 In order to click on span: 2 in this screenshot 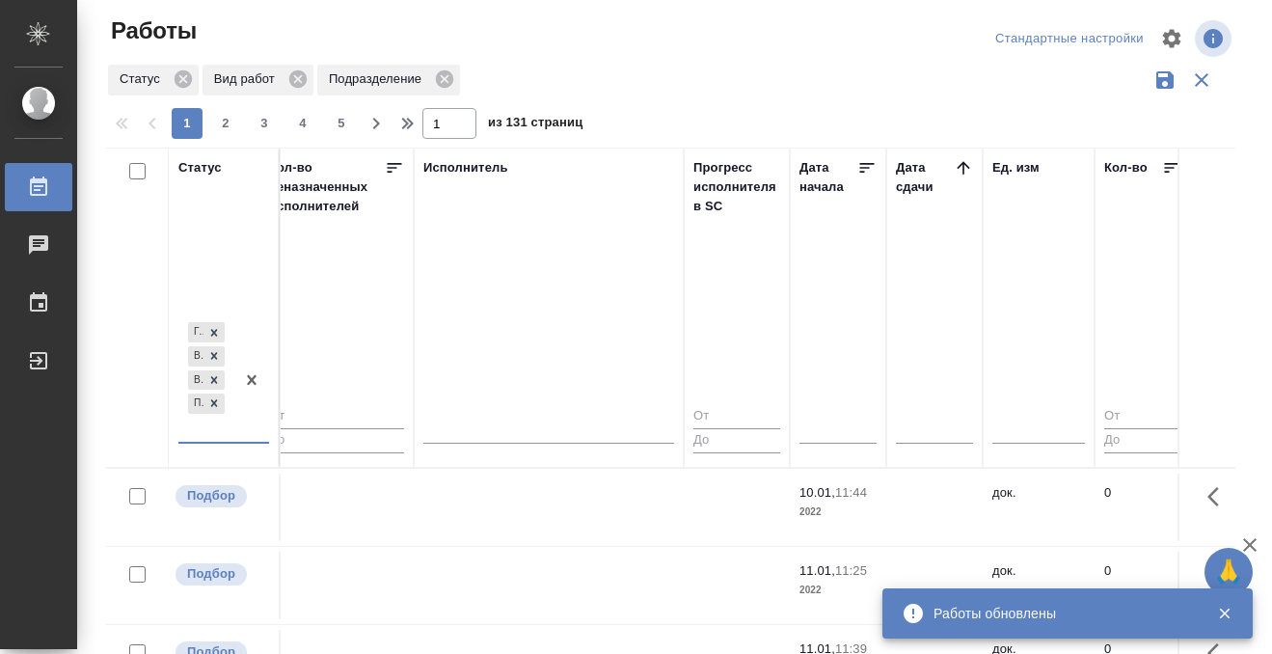, I will do `click(226, 123)`.